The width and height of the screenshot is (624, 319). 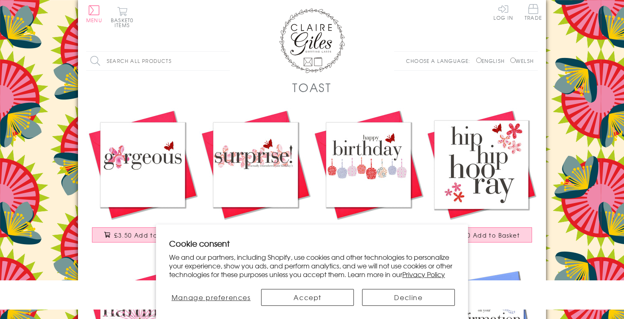 What do you see at coordinates (513, 60) in the screenshot?
I see `input: Welsh` at bounding box center [513, 60].